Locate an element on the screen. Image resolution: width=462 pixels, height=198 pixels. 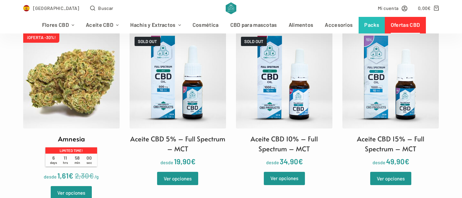
a: Aceite CBD is located at coordinates (102, 25).